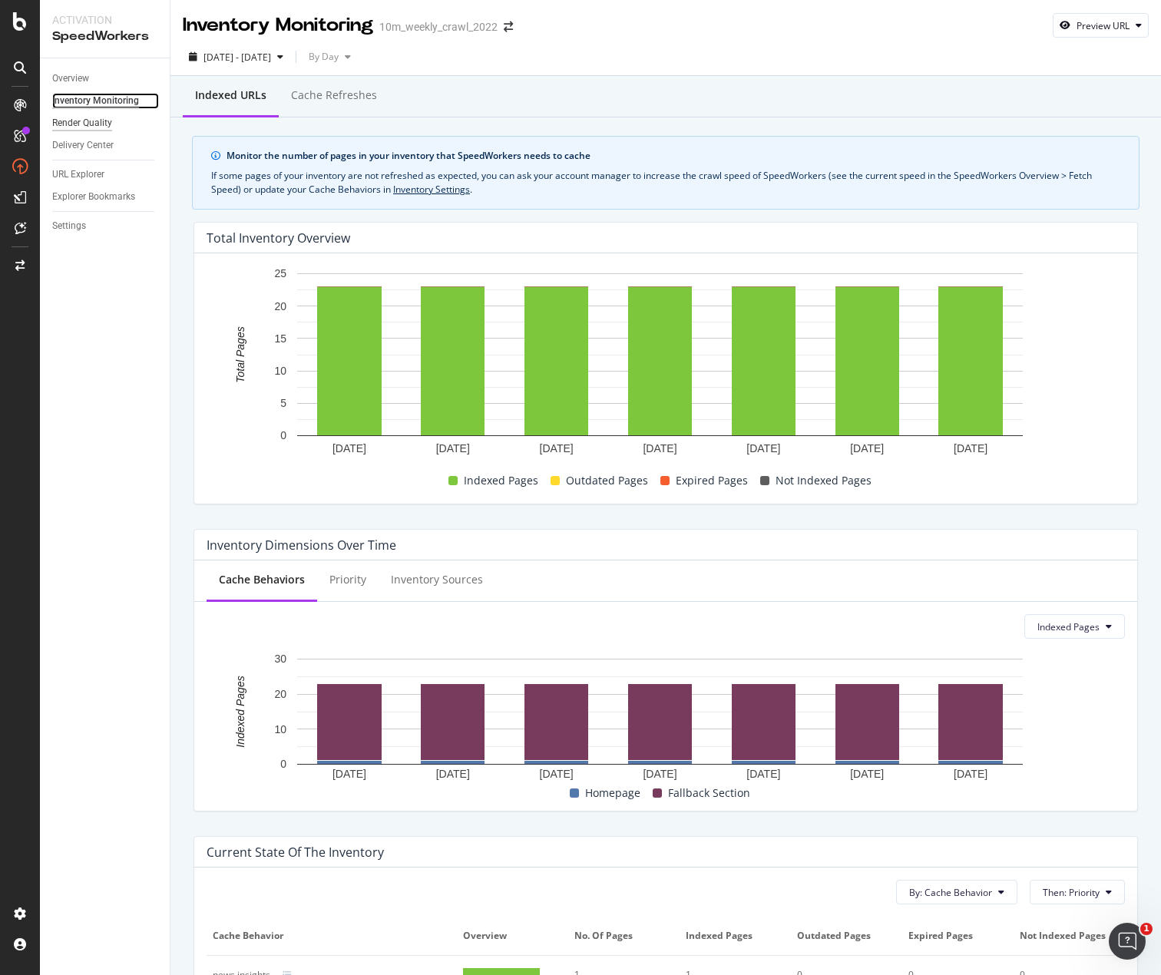  I want to click on span: No. of Pages, so click(622, 936).